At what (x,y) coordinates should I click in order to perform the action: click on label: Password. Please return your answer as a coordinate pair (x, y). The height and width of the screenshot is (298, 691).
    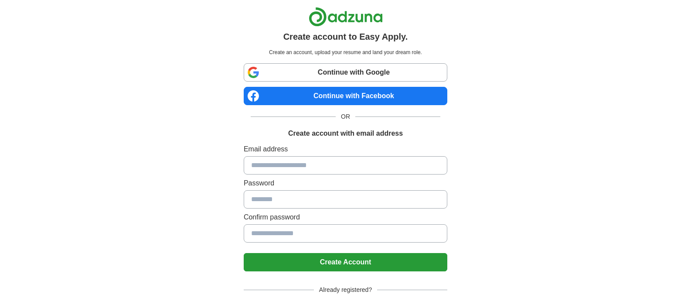
    Looking at the image, I should click on (345, 183).